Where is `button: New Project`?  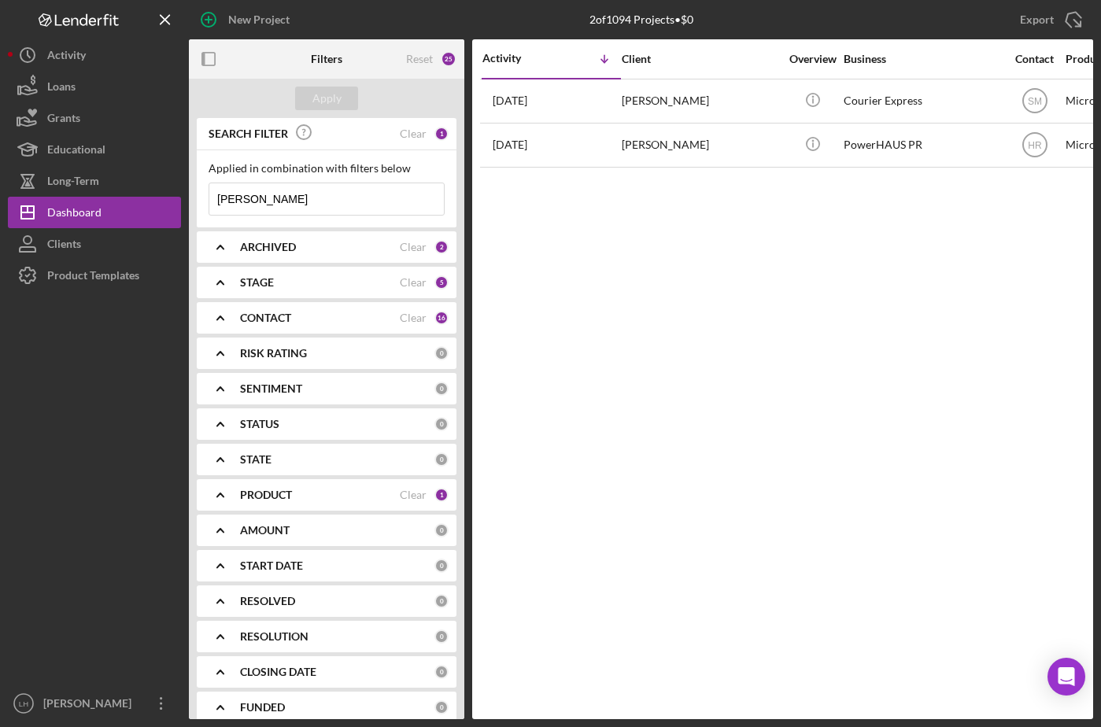
button: New Project is located at coordinates (247, 20).